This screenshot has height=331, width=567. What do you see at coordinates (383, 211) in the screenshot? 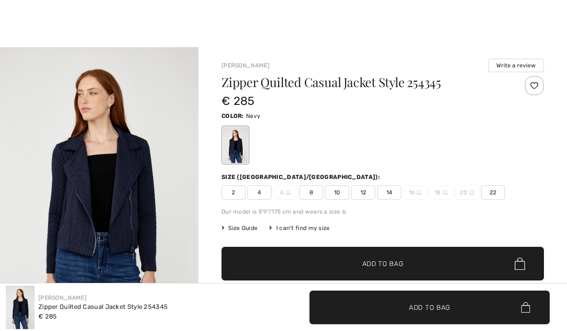
I see `div: Our model is 5'9"/175 cm and wears a size 6.` at bounding box center [383, 211].